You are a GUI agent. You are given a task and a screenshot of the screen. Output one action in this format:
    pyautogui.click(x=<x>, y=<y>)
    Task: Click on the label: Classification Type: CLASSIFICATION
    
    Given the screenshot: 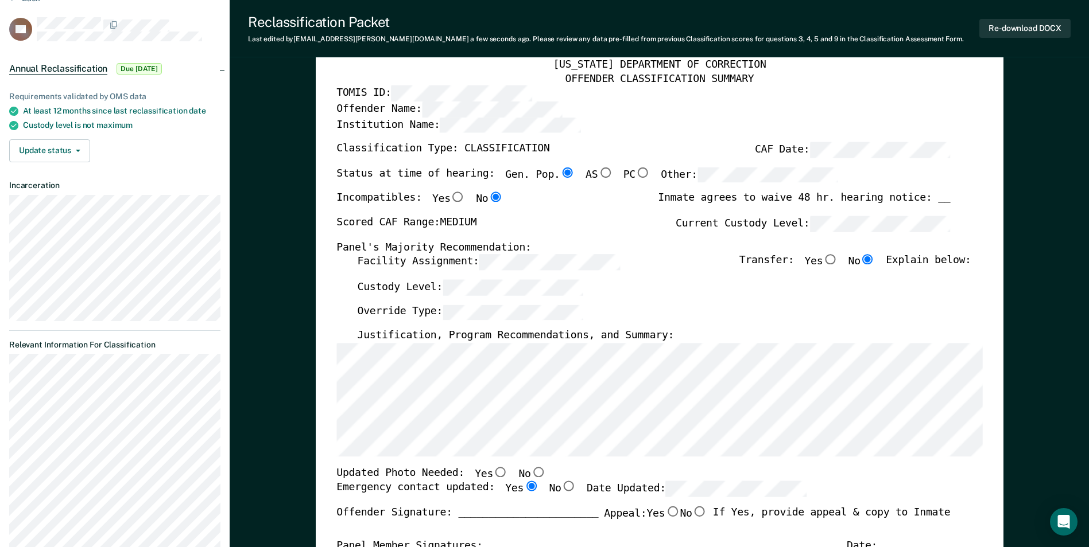 What is the action you would take?
    pyautogui.click(x=442, y=150)
    